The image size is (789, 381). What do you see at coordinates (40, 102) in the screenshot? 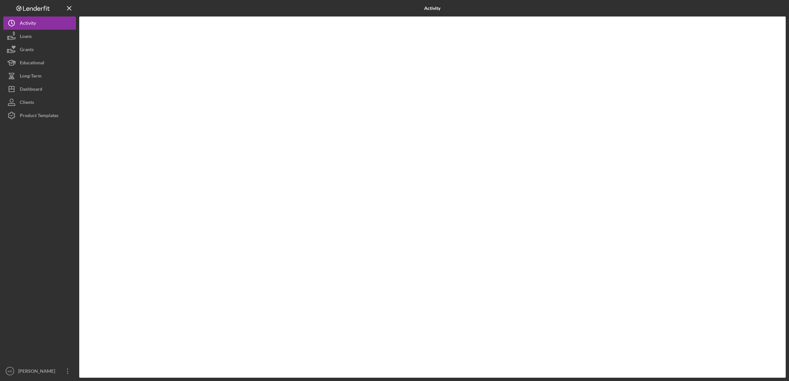
I see `a: Clients` at bounding box center [40, 102].